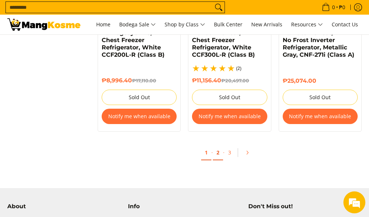  I want to click on a: Bodega Sale, so click(137, 24).